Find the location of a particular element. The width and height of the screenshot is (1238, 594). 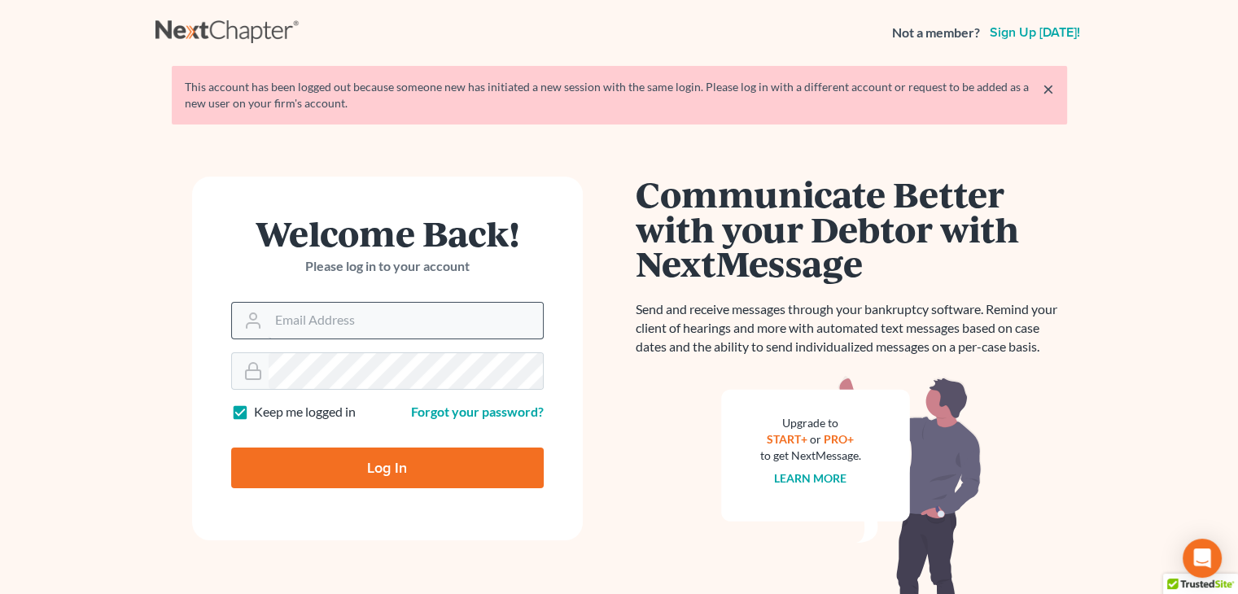

label: Keep me logged in is located at coordinates (305, 412).